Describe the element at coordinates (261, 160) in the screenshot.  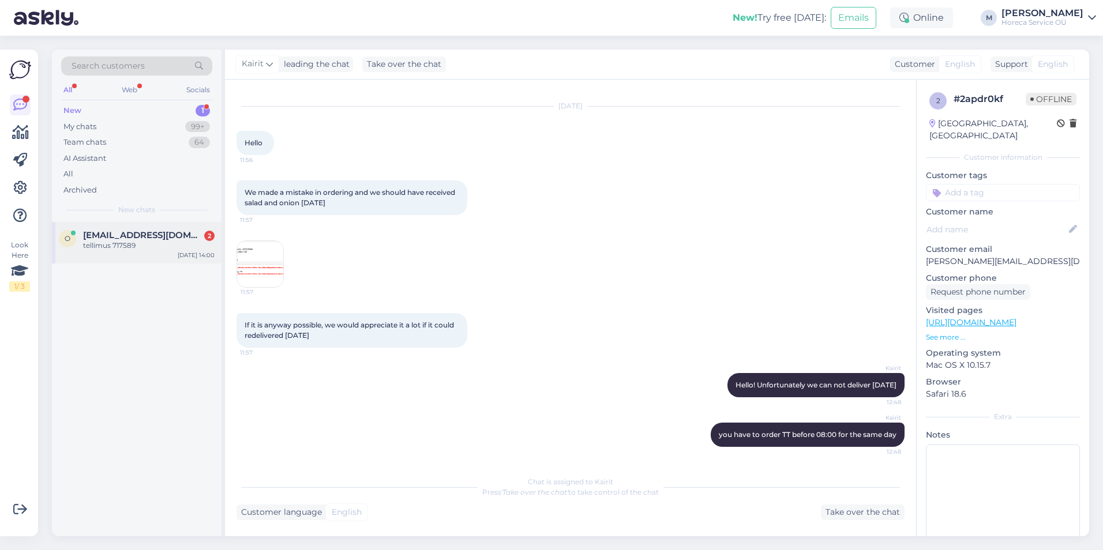
I see `span: 11:56` at that location.